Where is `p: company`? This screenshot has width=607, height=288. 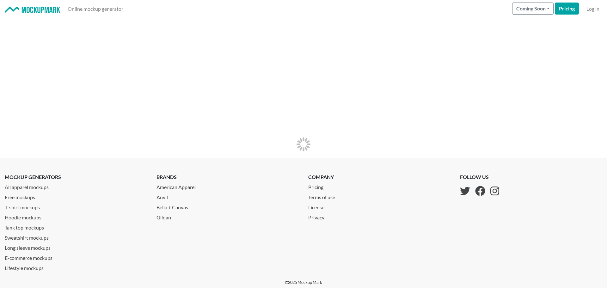
p: company is located at coordinates (324, 177).